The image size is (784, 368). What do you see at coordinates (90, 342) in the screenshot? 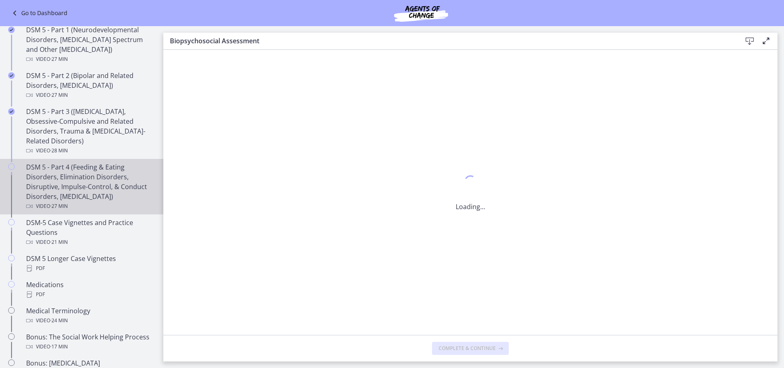
I see `div: Bonus: The Social Work Helping Process` at bounding box center [90, 342].